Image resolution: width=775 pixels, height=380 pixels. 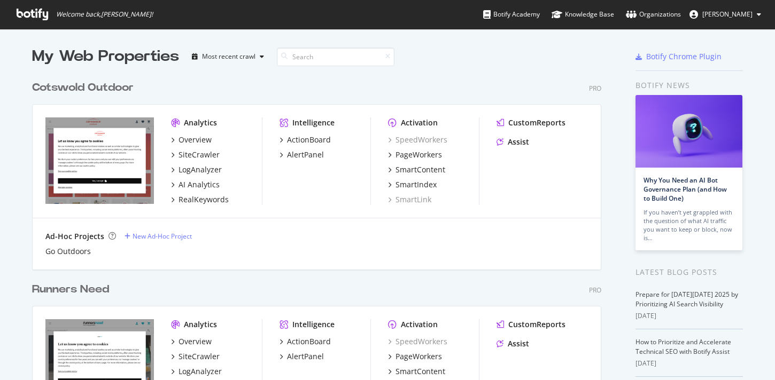 I want to click on div: Most recent crawl, so click(x=229, y=57).